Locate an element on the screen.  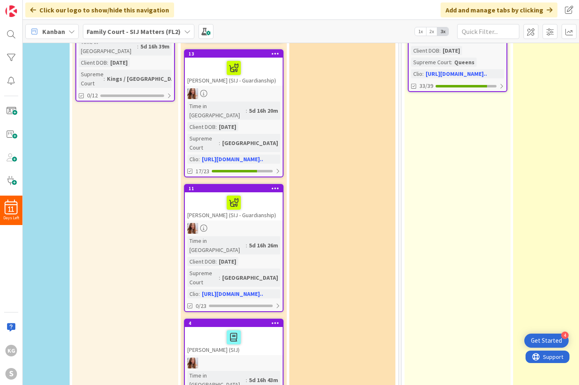
span: 1x is located at coordinates (420, 31).